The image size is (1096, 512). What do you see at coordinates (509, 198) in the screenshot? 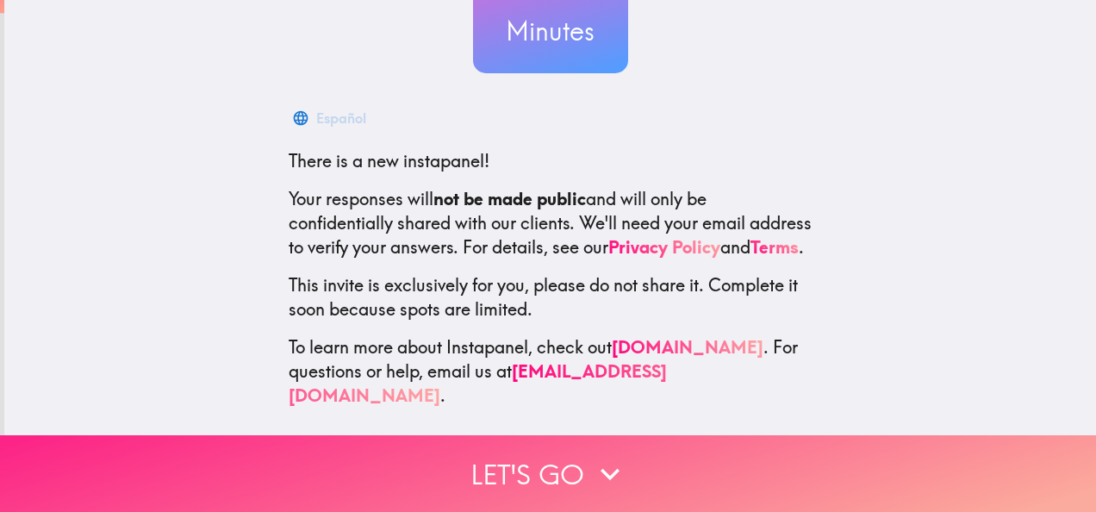
I see `b: not be made public` at bounding box center [509, 198].